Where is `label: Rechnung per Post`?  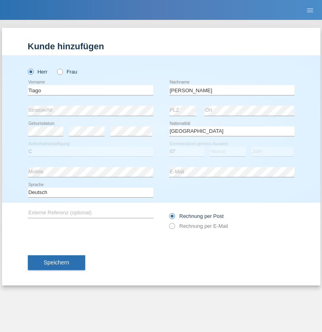 label: Rechnung per Post is located at coordinates (196, 216).